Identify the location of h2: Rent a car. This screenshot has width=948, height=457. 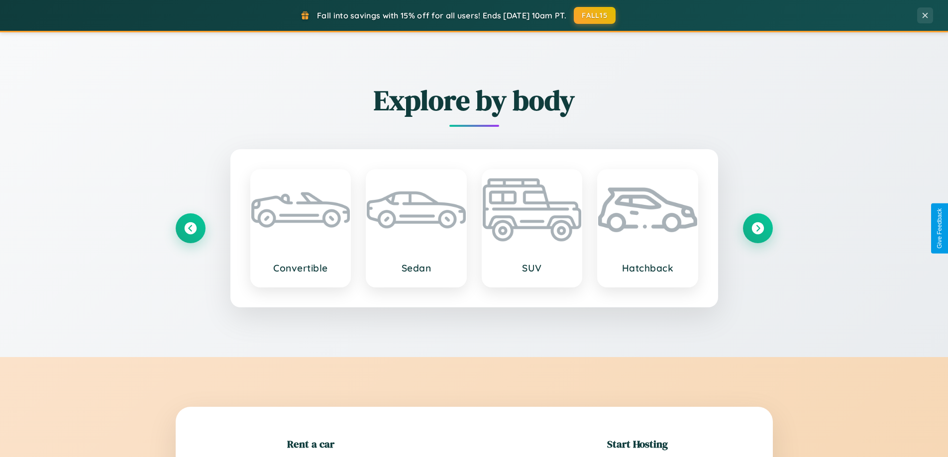
(311, 444).